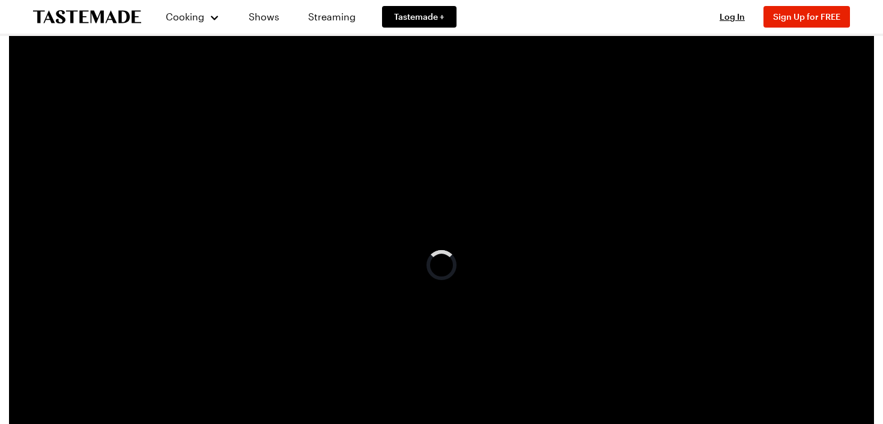 This screenshot has height=424, width=883. Describe the element at coordinates (419, 17) in the screenshot. I see `a: Tastemade +` at that location.